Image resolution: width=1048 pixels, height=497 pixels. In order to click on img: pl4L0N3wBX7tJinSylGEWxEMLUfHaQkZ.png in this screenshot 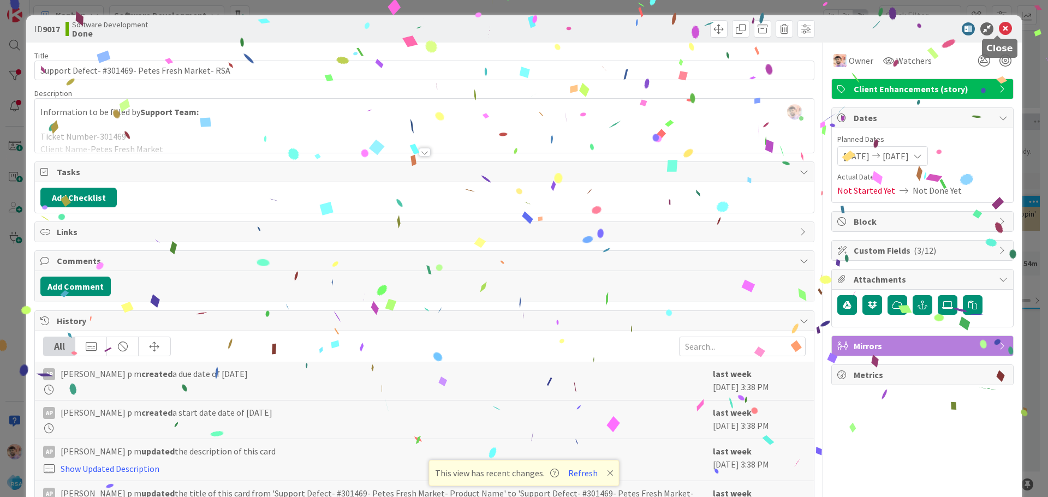, I will do `click(795, 112)`.